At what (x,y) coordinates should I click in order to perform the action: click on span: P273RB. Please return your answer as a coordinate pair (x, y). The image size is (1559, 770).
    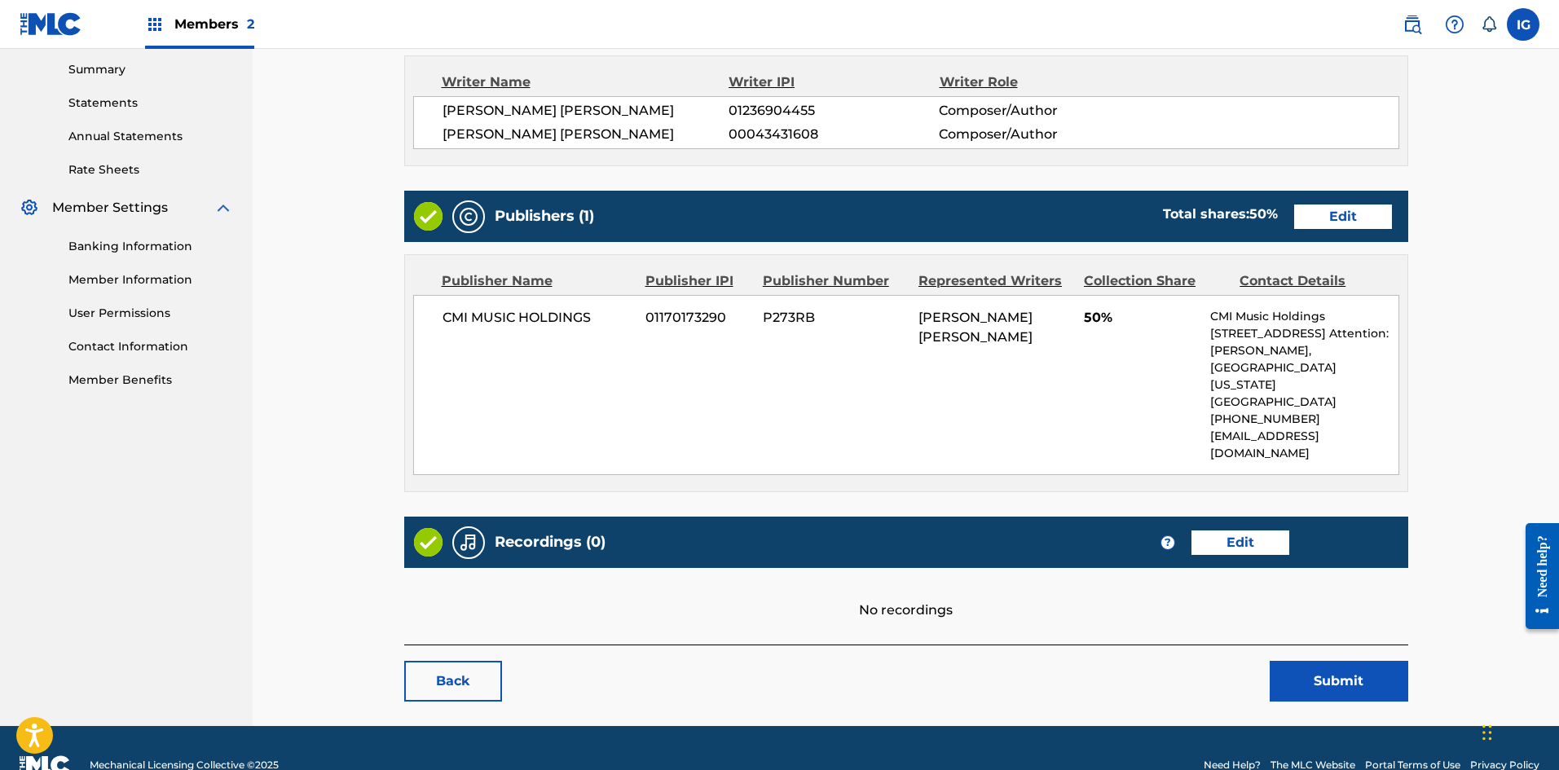
    Looking at the image, I should click on (835, 318).